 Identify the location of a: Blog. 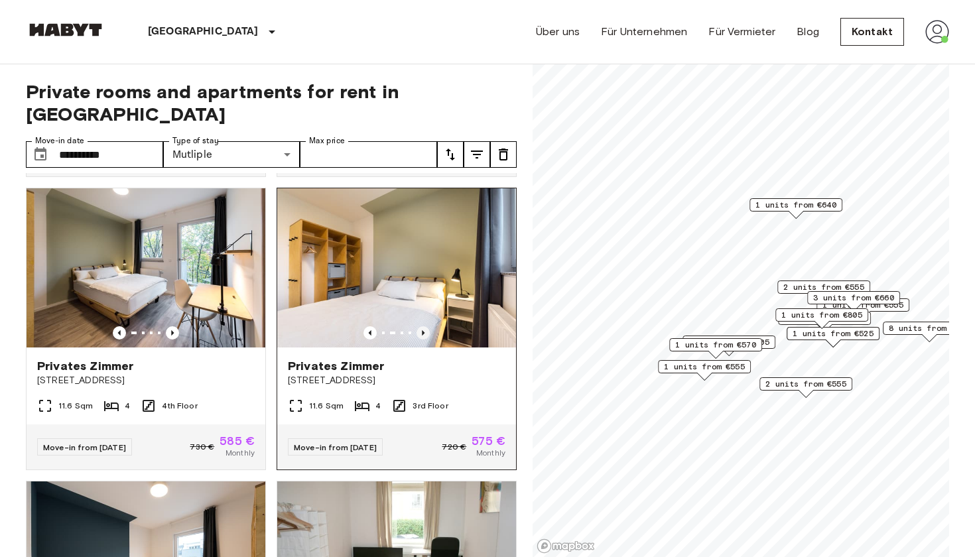
(808, 32).